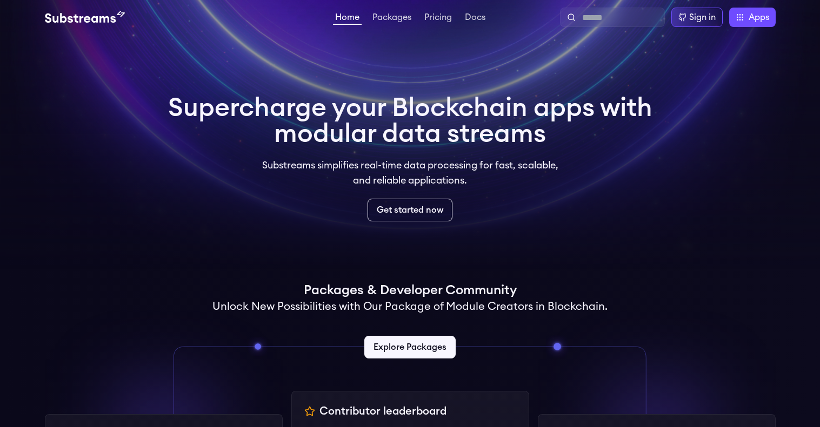  Describe the element at coordinates (410, 210) in the screenshot. I see `a: Get started now` at that location.